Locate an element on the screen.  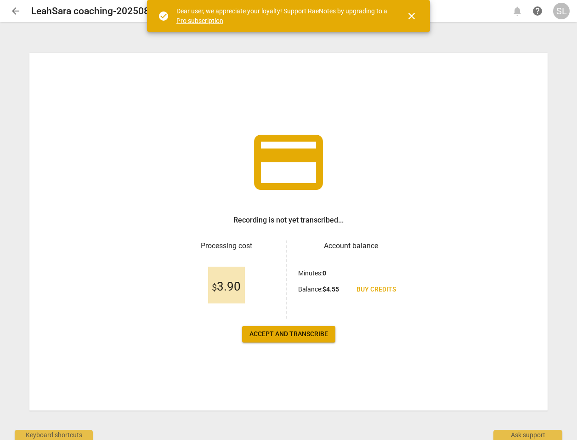
span: credit_card is located at coordinates (288, 162).